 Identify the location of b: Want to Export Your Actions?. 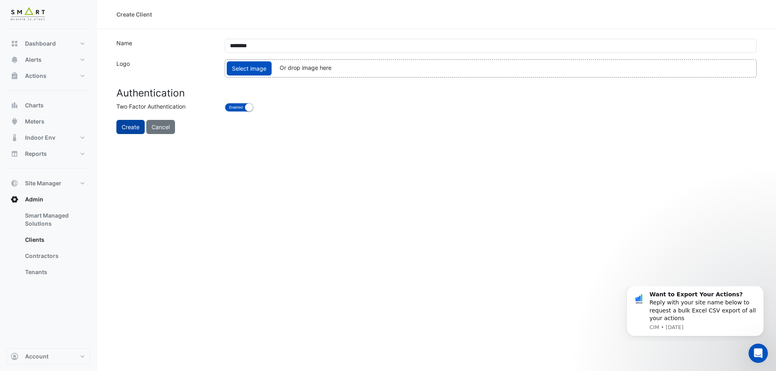
(82, 8).